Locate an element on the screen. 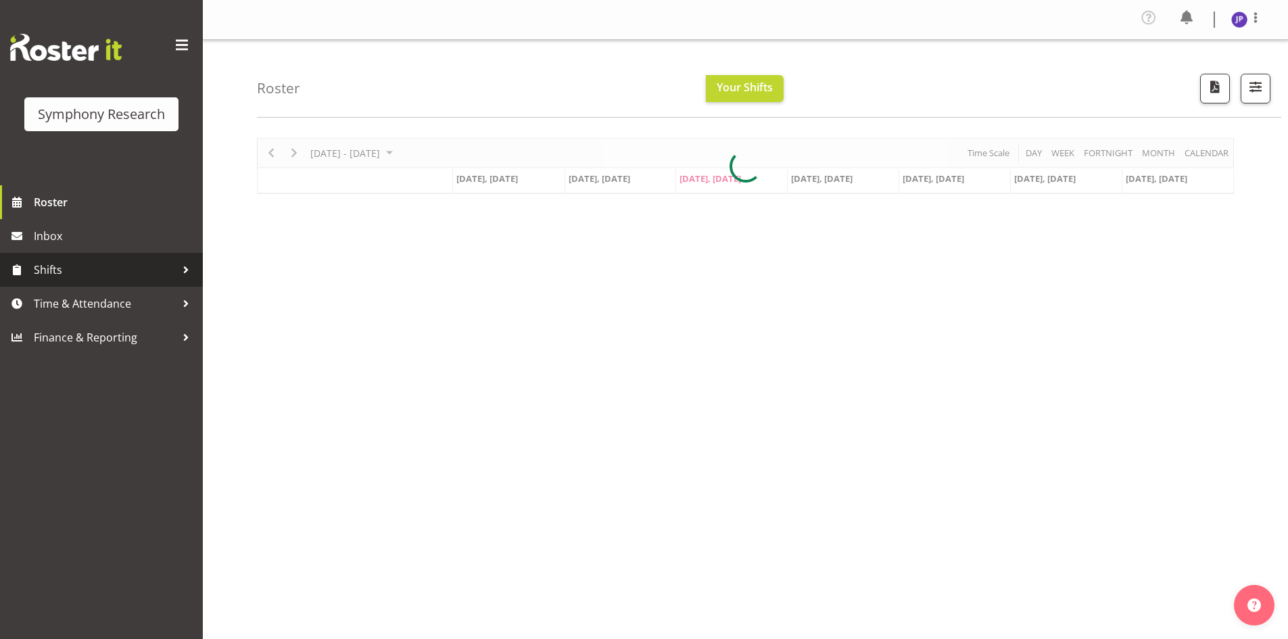 The image size is (1288, 639). span: Roster is located at coordinates (115, 202).